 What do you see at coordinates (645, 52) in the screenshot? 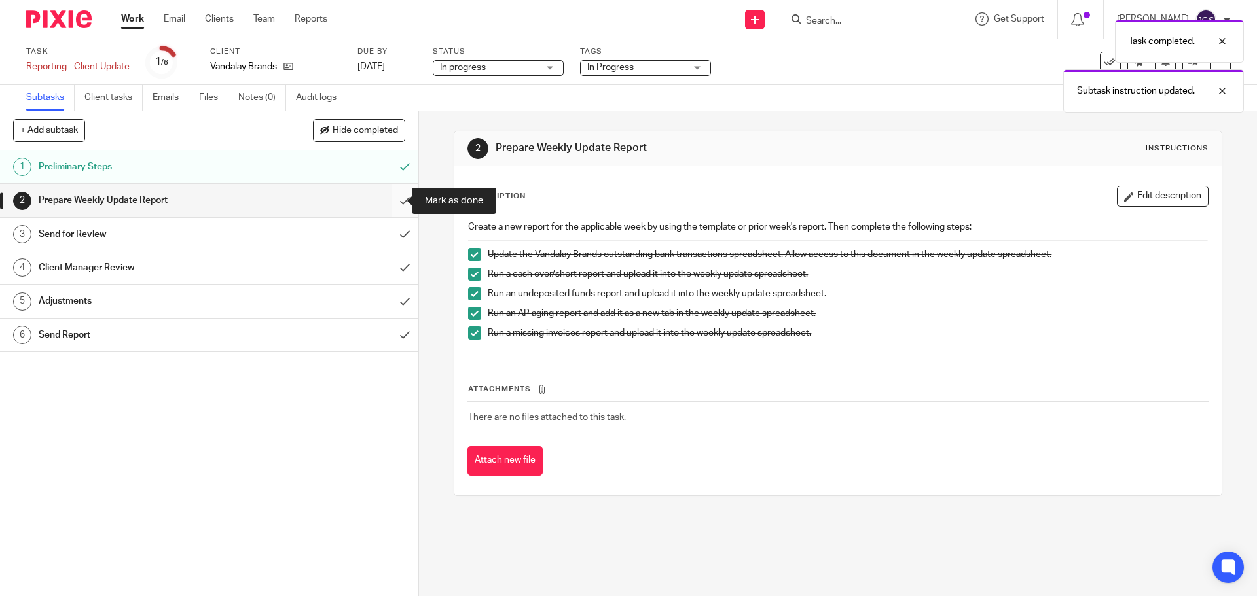
I see `label: Tags` at bounding box center [645, 52].